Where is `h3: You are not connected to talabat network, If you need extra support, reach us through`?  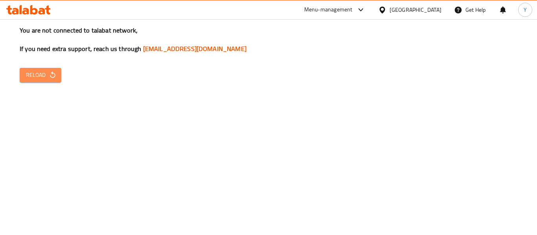
h3: You are not connected to talabat network, If you need extra support, reach us through is located at coordinates (268, 40).